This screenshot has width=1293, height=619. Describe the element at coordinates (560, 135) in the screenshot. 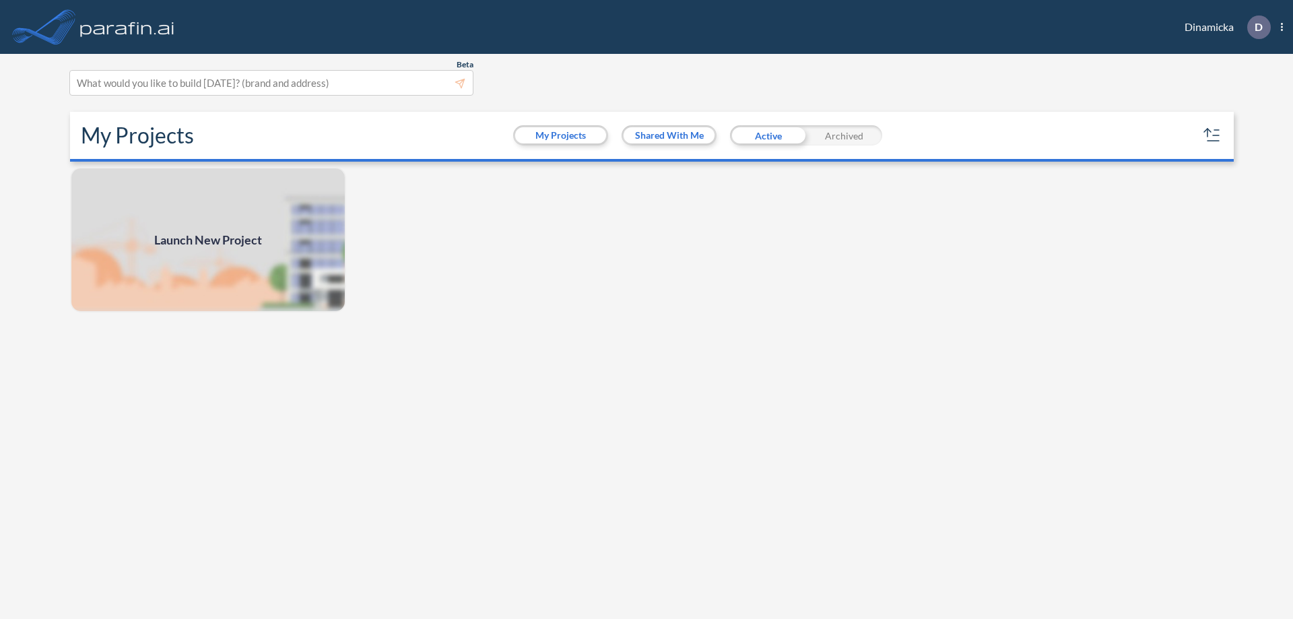

I see `button: My Projects` at that location.